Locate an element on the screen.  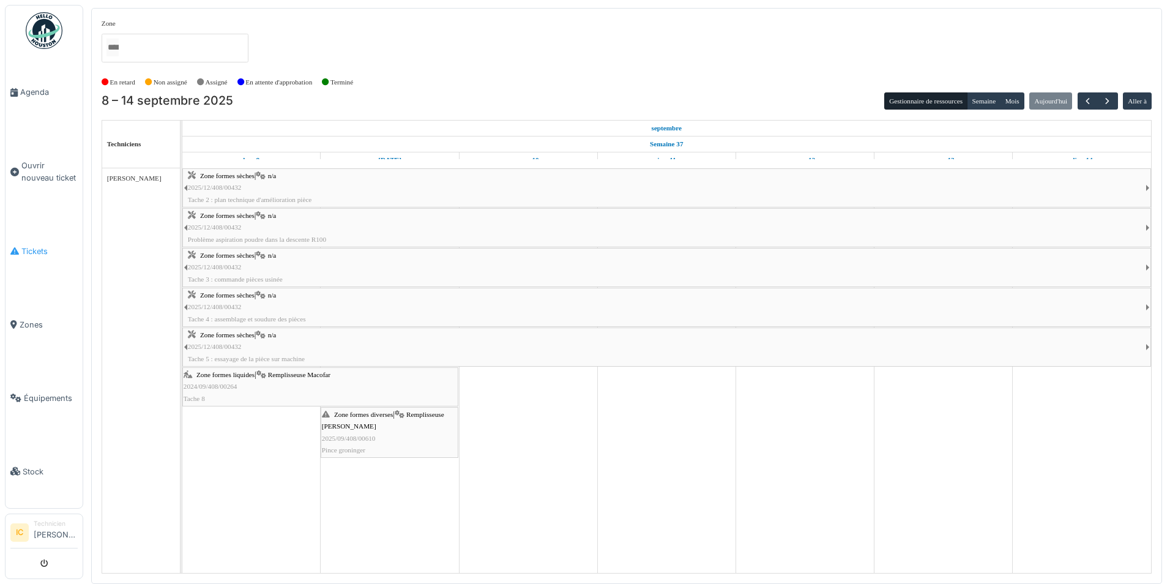
span: Problème aspiration poudre dans la descente R100 is located at coordinates (257, 239).